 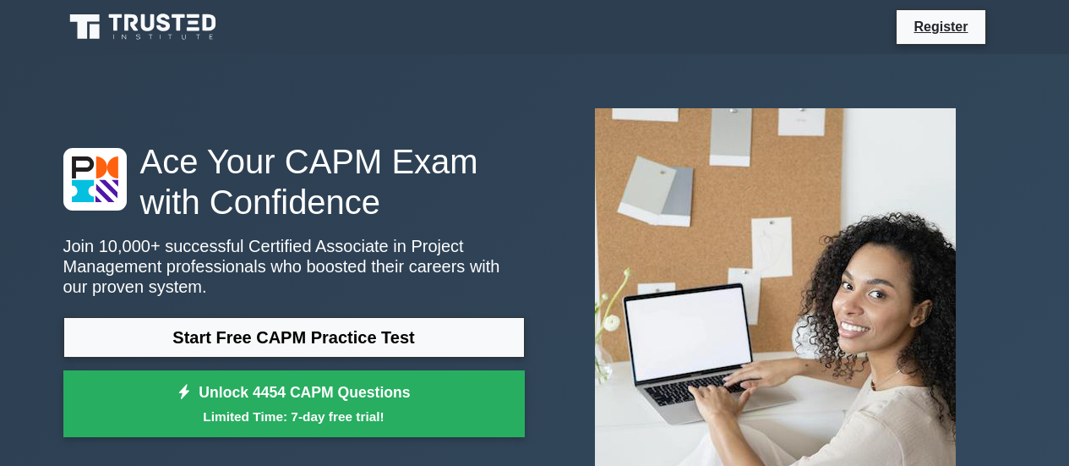 I want to click on p: Join 10,000+ successful Certified Associate in Project Management professionals who boosted their..., so click(x=294, y=266).